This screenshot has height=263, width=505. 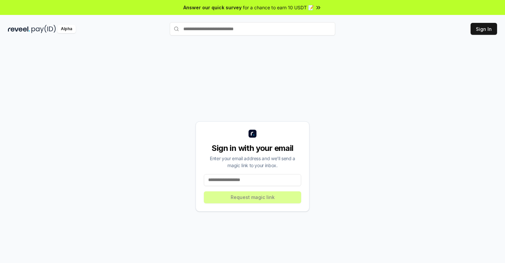 I want to click on div: Alpha, so click(x=67, y=29).